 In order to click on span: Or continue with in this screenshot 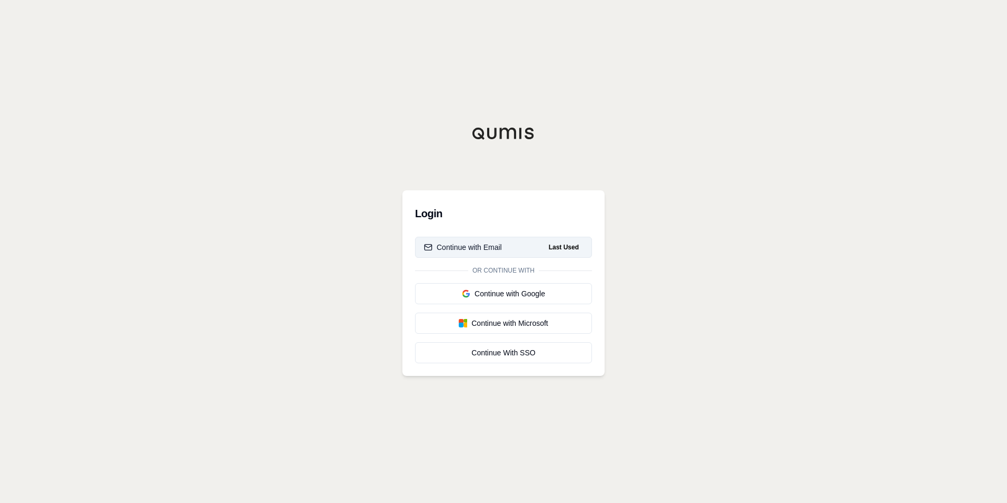, I will do `click(504, 270)`.